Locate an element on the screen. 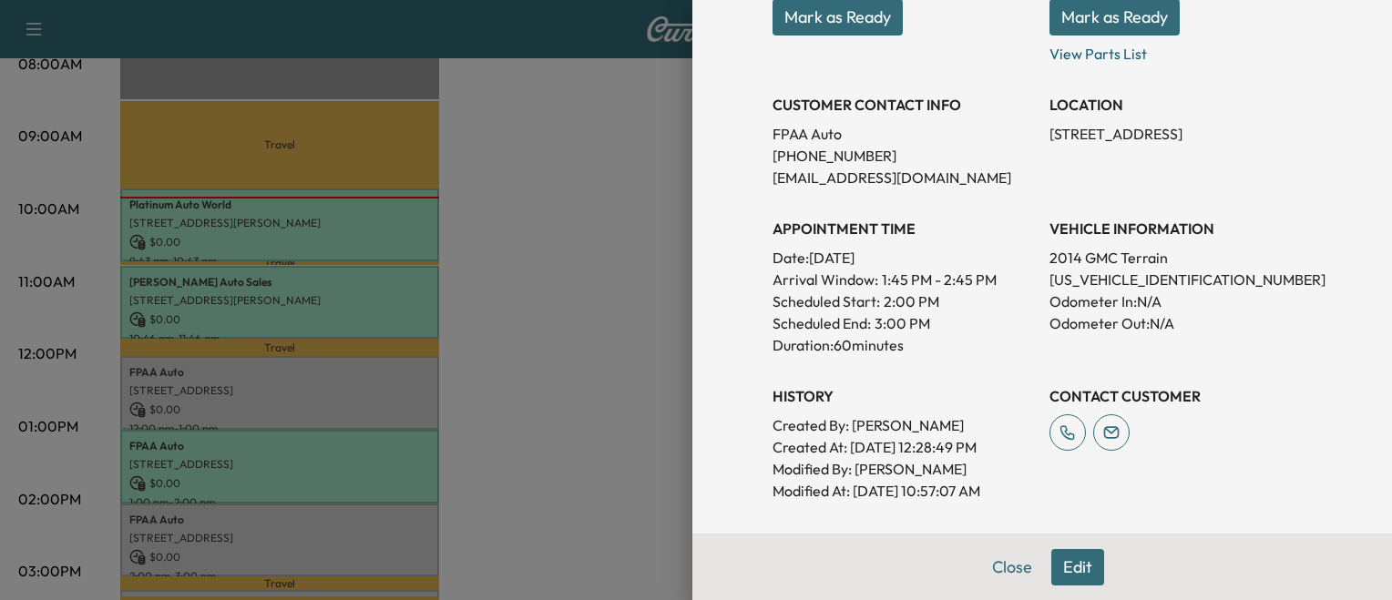 This screenshot has width=1392, height=600. p: 2014 GMC Terrain is located at coordinates (1181, 258).